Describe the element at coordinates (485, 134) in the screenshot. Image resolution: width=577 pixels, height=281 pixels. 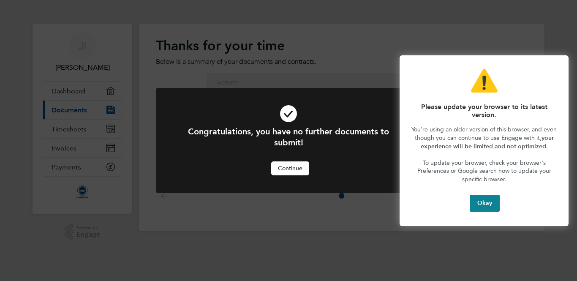
I see `span: You're using an older version of this browser, and even though you can continue to use Engage wit...` at that location.